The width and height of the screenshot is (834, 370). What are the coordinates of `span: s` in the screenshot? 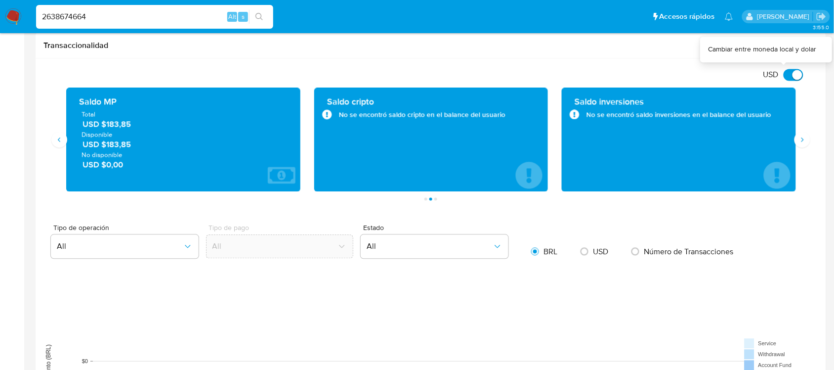 It's located at (243, 16).